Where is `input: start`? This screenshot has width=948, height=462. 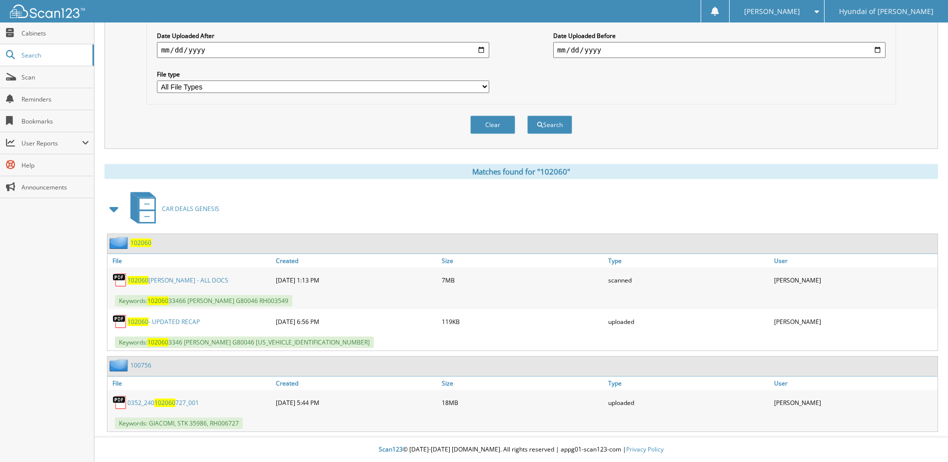
input: start is located at coordinates (323, 50).